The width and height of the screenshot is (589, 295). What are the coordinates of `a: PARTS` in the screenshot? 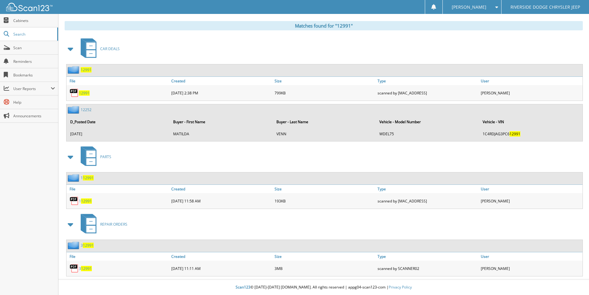 It's located at (94, 157).